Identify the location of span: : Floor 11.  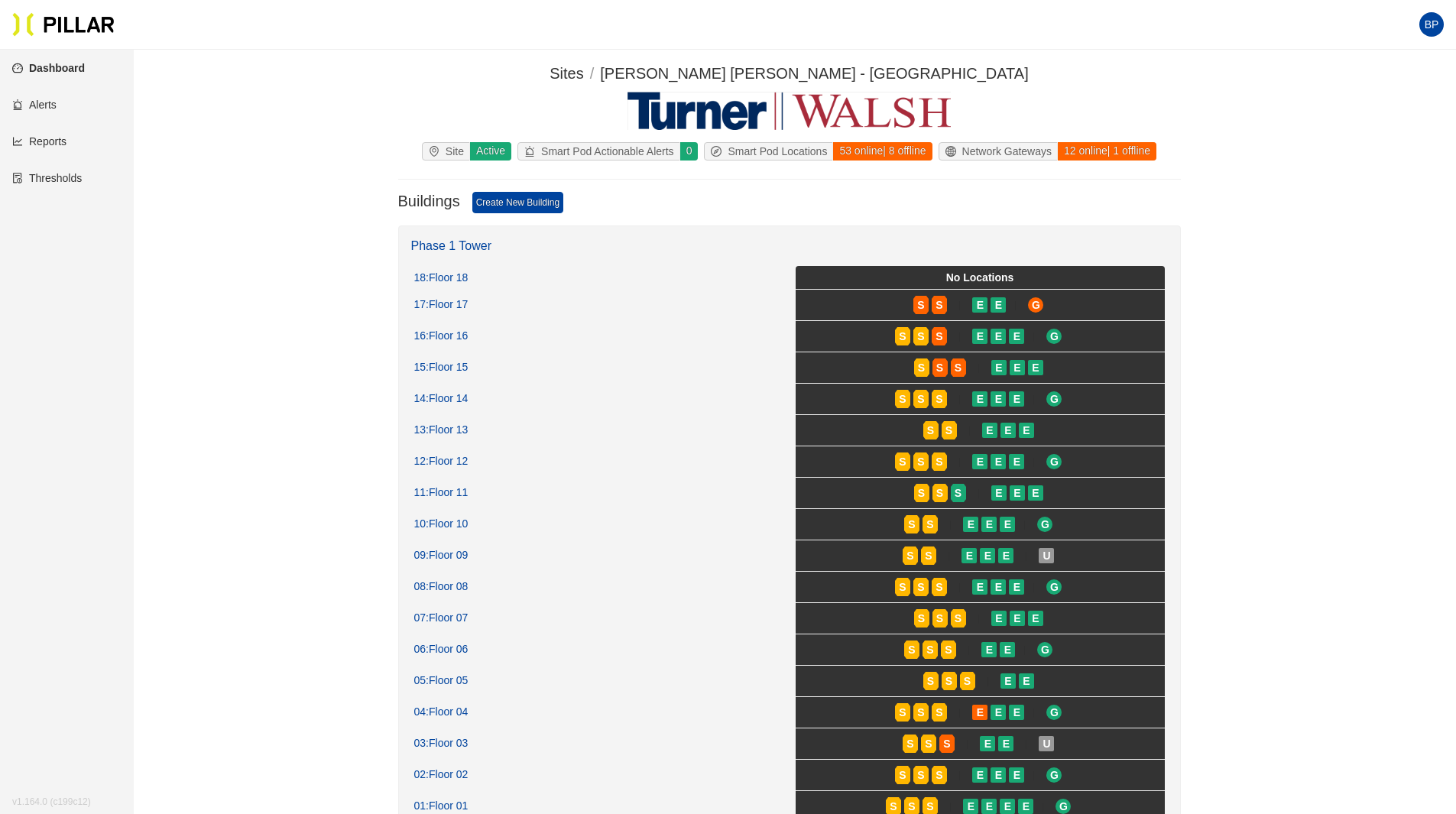
(446, 493).